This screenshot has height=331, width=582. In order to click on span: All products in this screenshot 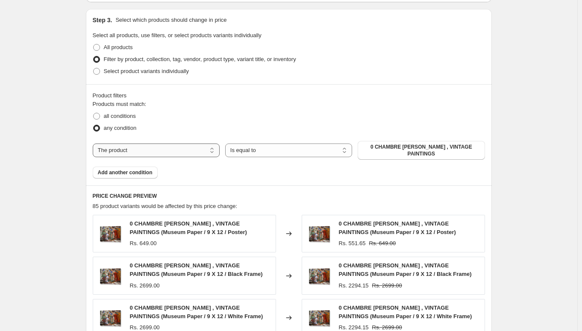, I will do `click(118, 47)`.